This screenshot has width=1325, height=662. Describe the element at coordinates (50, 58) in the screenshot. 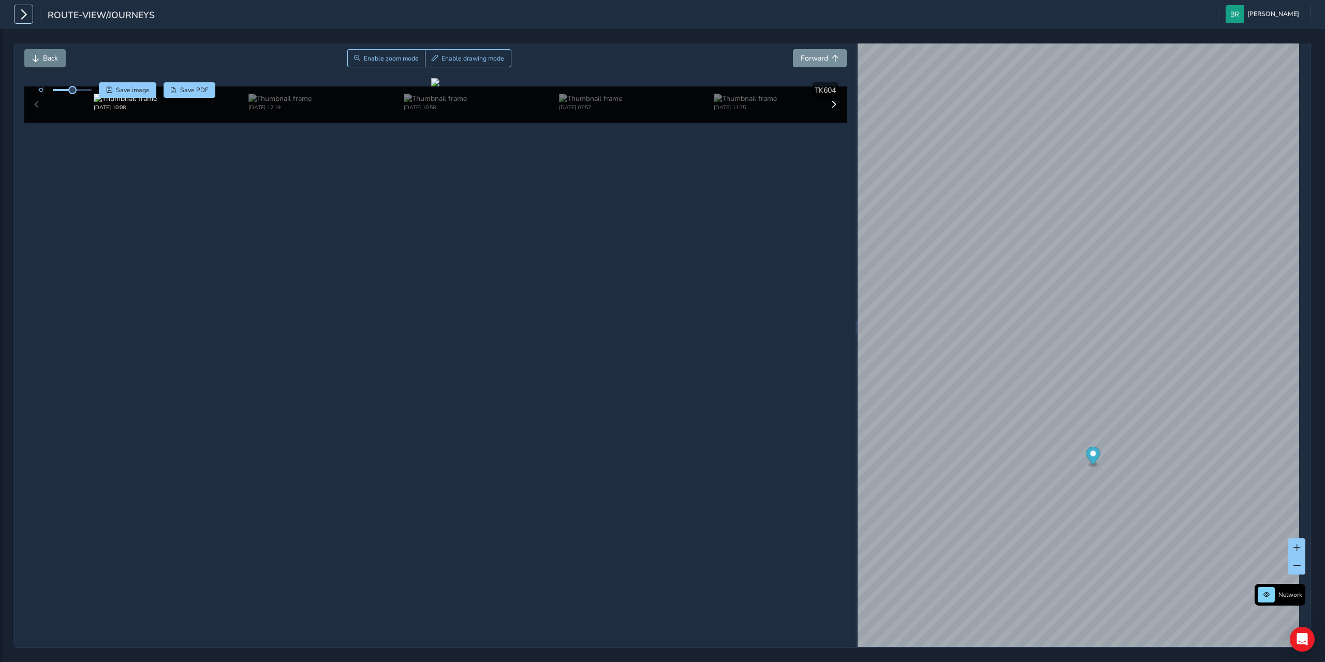

I see `span: Back` at that location.